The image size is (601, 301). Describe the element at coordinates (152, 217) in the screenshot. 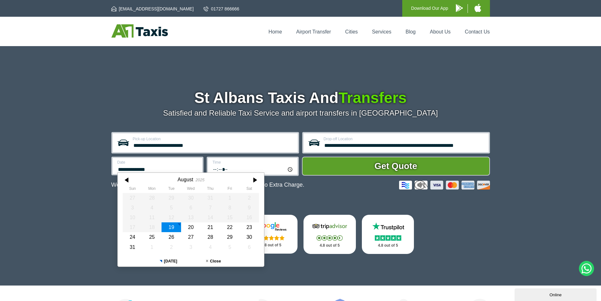

I see `div: 11 August 2025` at that location.